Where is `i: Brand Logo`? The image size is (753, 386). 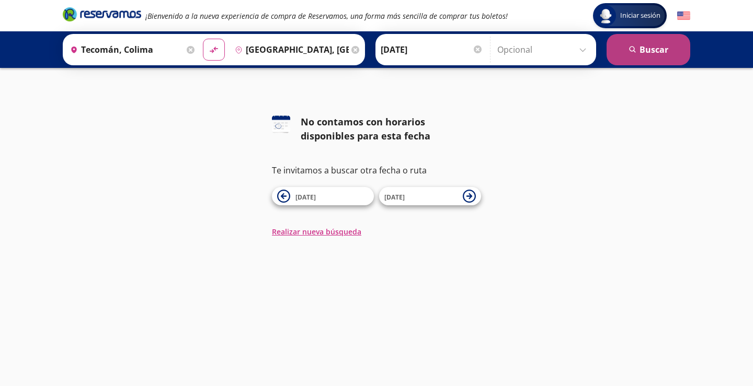 i: Brand Logo is located at coordinates (102, 14).